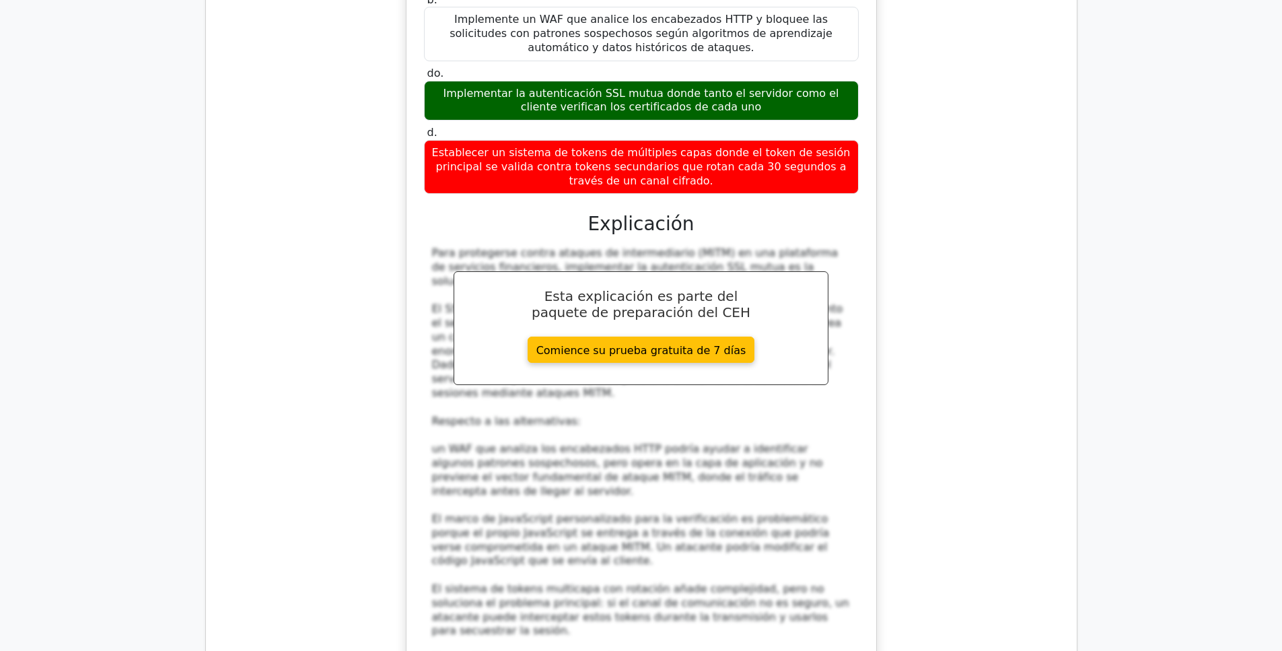 This screenshot has height=651, width=1282. I want to click on font: un WAF que analiza los encabezados HTTP podría ayudar a identificar algunos patrones sospechosos,..., so click(627, 469).